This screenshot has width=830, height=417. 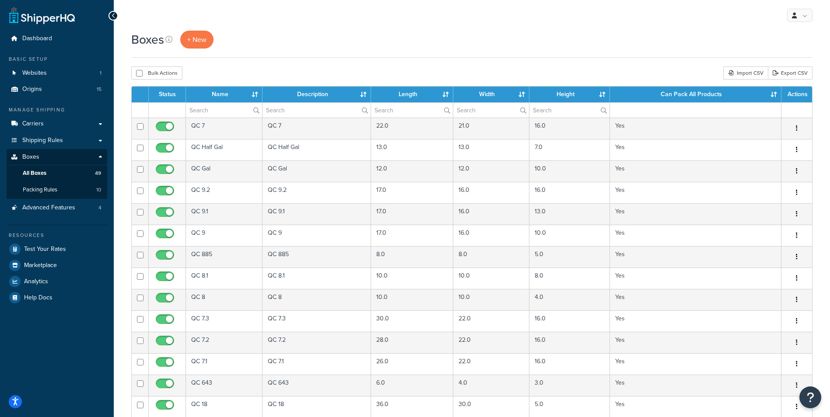 I want to click on li: Advanced Features, so click(x=57, y=208).